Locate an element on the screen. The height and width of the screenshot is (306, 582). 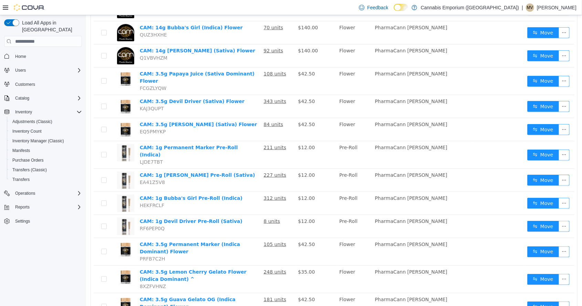
img: Cova is located at coordinates (29, 8).